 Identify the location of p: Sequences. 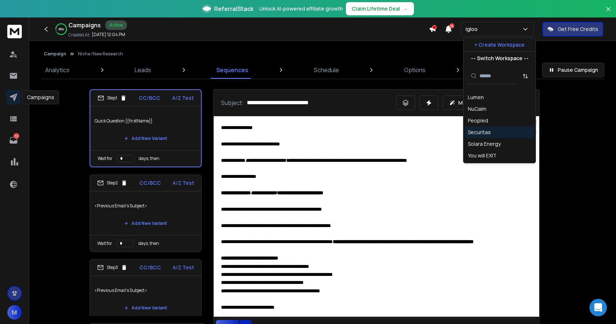
(232, 70).